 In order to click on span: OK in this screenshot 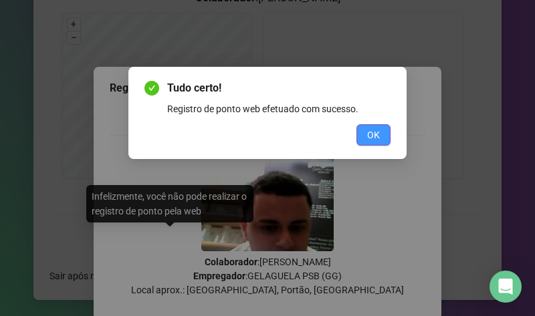, I will do `click(373, 135)`.